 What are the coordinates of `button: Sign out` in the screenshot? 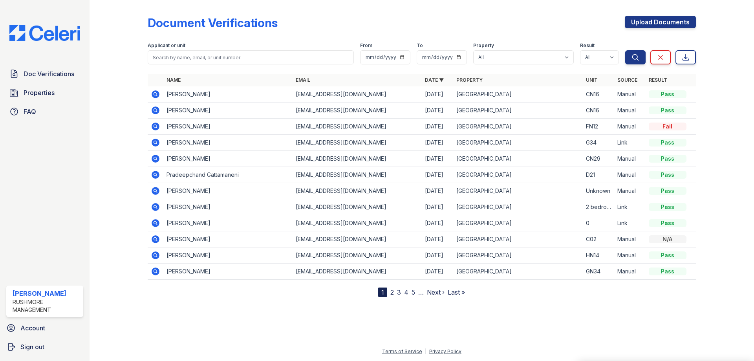 It's located at (45, 347).